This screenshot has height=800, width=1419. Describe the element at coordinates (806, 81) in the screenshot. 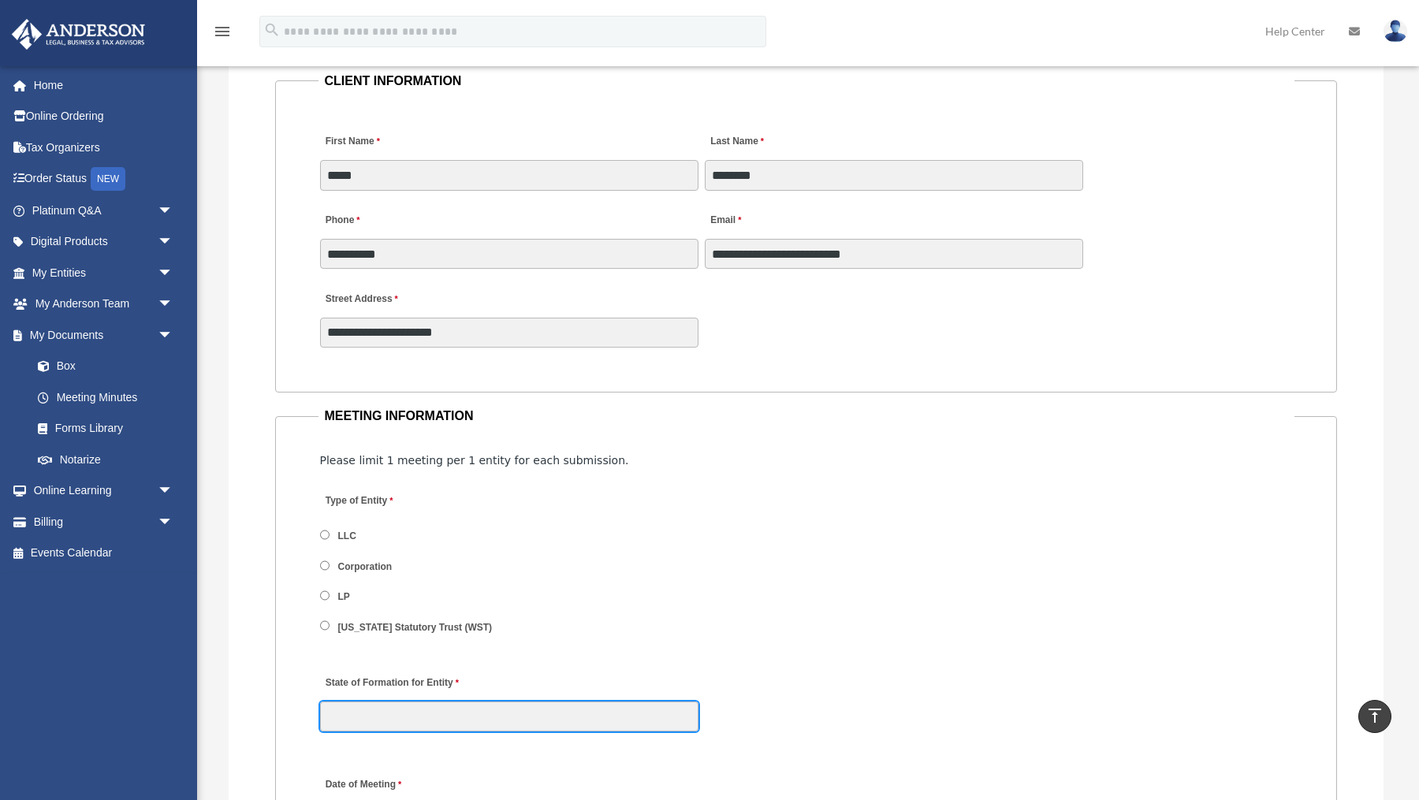

I see `legend: CLIENT INFORMATION` at that location.